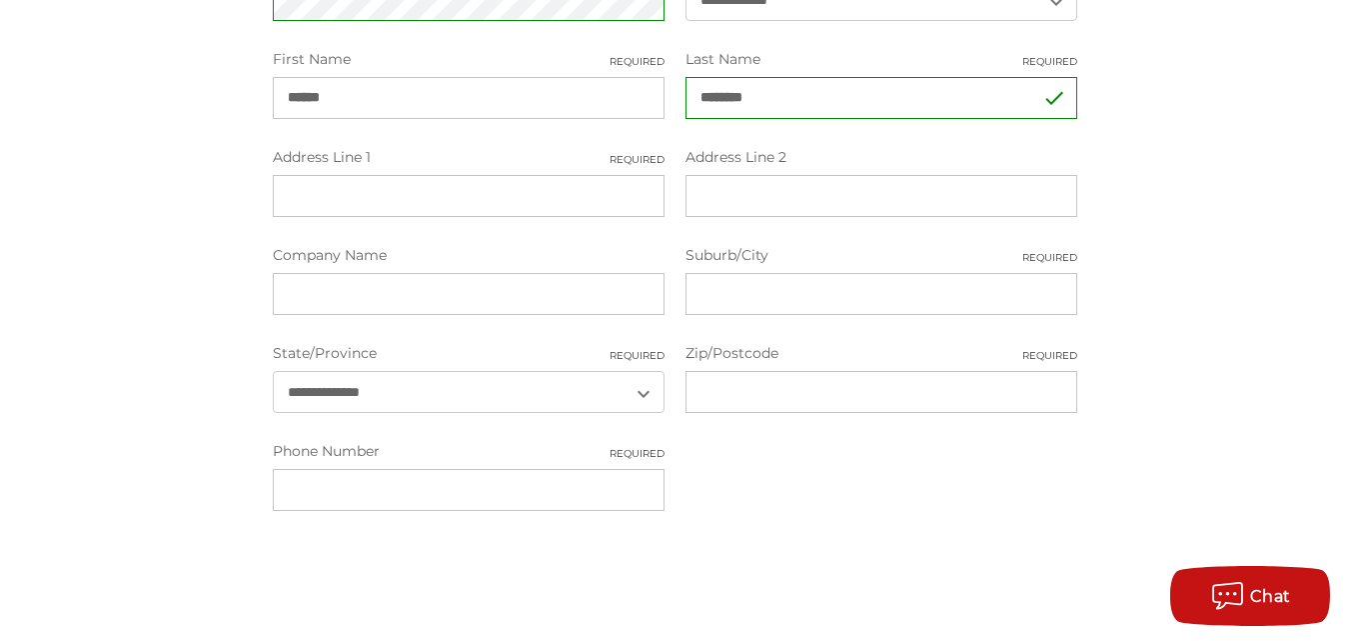  I want to click on button: Chat, so click(1251, 596).